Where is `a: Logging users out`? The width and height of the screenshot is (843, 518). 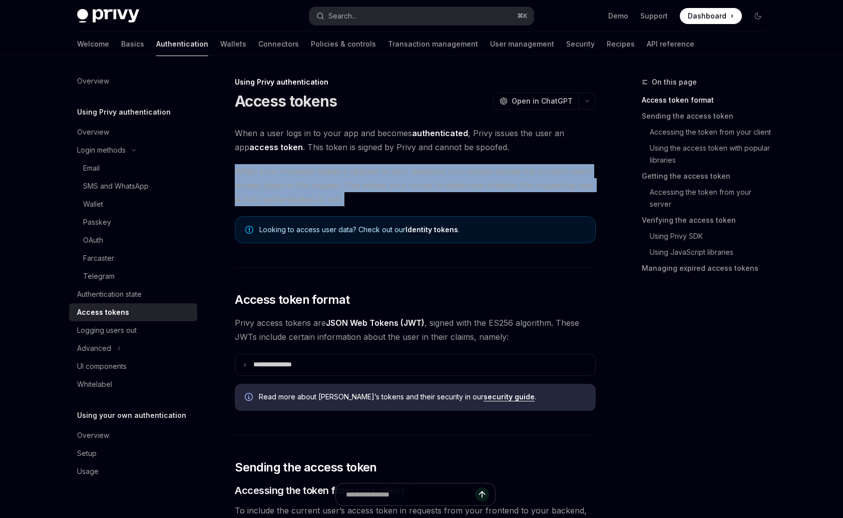 a: Logging users out is located at coordinates (133, 330).